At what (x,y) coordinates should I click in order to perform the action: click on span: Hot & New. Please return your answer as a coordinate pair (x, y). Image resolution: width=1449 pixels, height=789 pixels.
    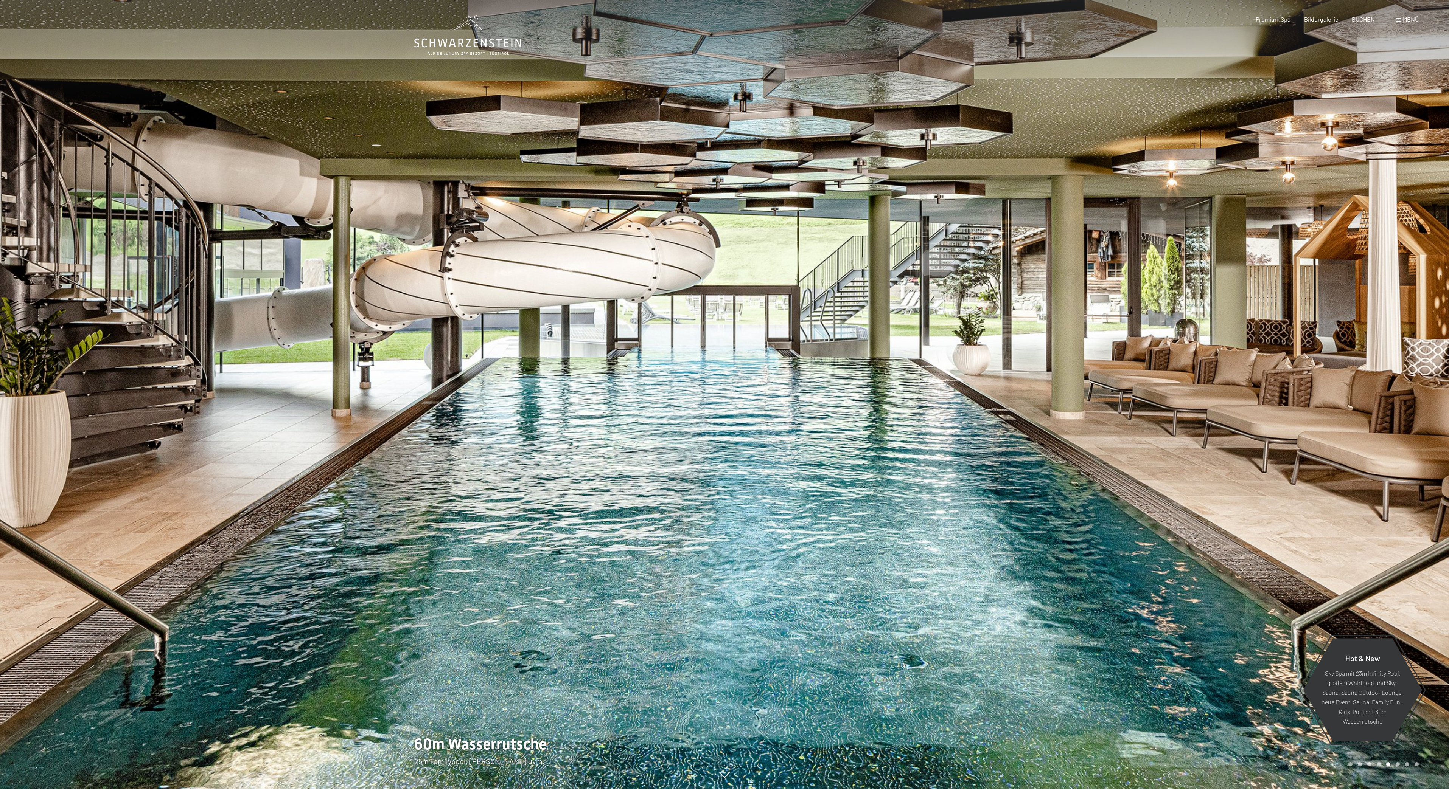
    Looking at the image, I should click on (1363, 658).